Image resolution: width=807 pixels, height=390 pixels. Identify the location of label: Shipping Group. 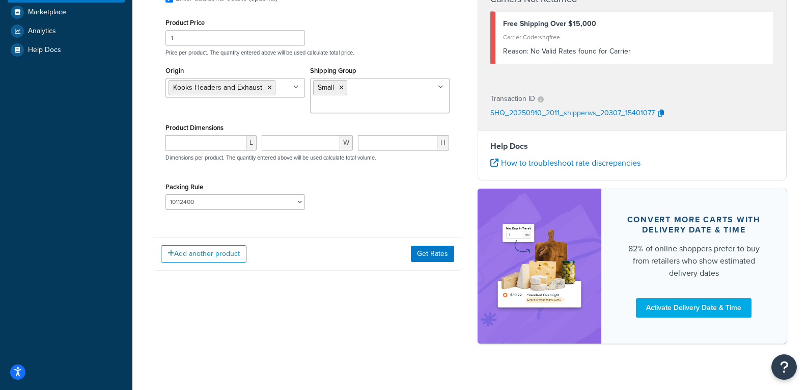
(333, 70).